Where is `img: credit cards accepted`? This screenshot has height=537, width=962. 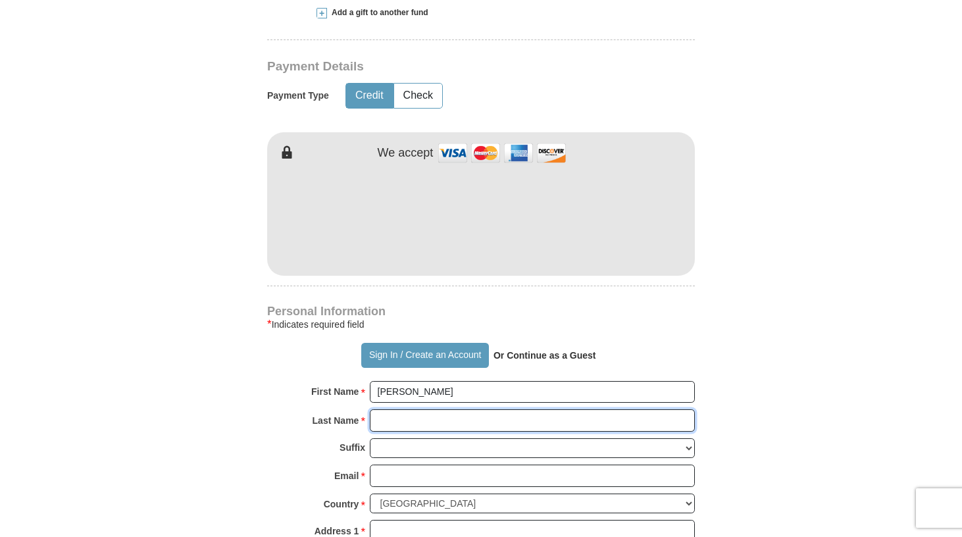 img: credit cards accepted is located at coordinates (502, 153).